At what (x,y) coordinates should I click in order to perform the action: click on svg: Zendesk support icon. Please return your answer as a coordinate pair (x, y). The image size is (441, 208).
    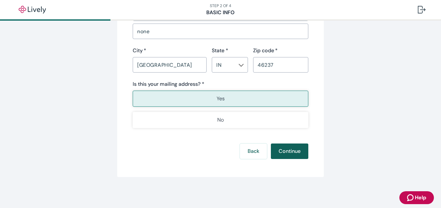
    Looking at the image, I should click on (411, 198).